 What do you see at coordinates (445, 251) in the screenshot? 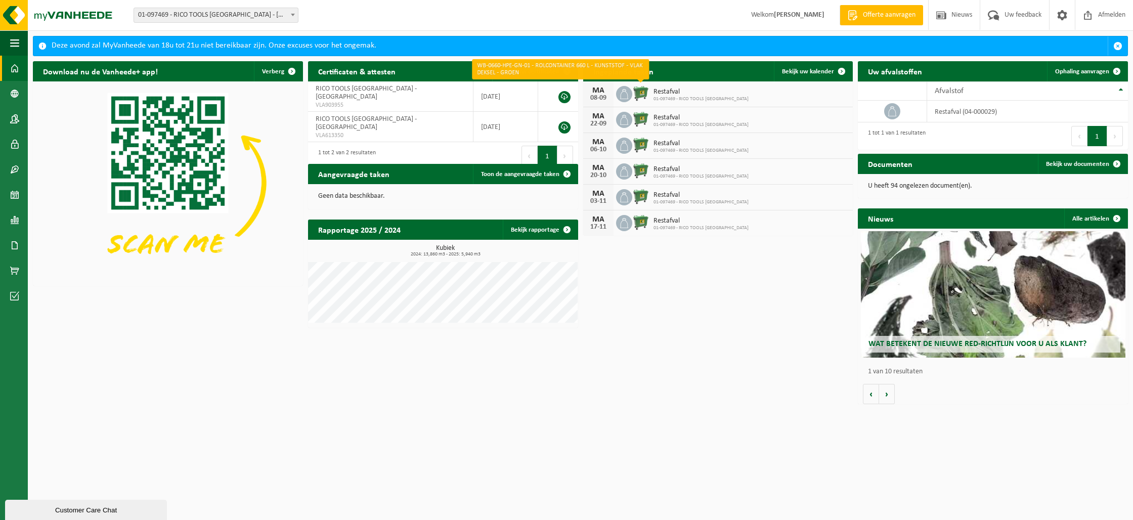
I see `h3: Kubiek` at bounding box center [445, 251].